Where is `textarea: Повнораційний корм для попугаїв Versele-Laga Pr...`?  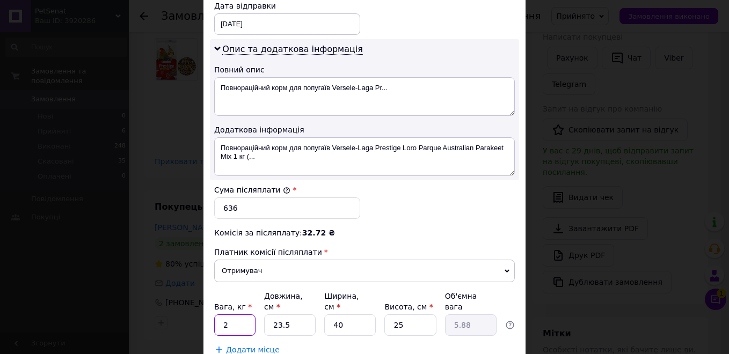
textarea: Повнораційний корм для попугаїв Versele-Laga Pr... is located at coordinates (365, 97).